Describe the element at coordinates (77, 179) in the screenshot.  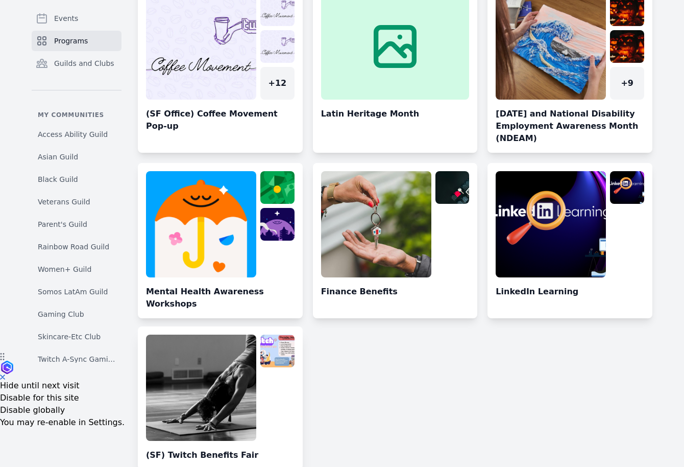
I see `a: Black Guild` at that location.